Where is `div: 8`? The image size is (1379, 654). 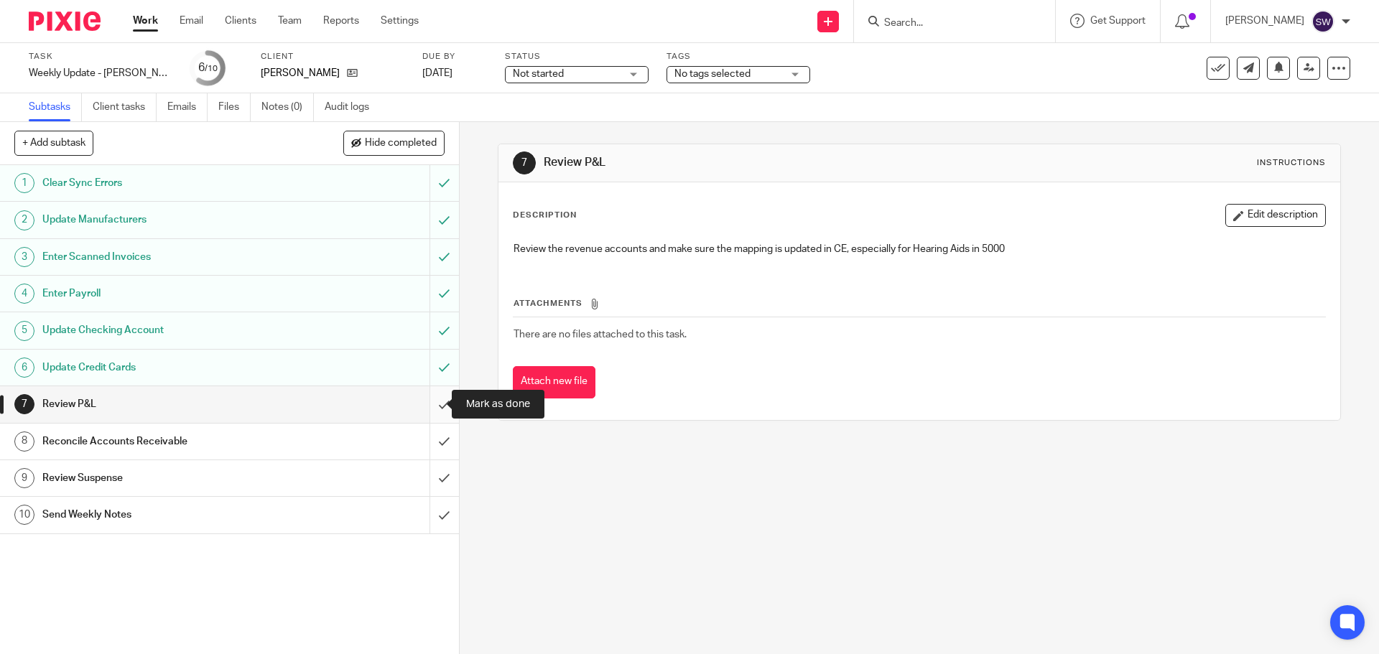 div: 8 is located at coordinates (24, 442).